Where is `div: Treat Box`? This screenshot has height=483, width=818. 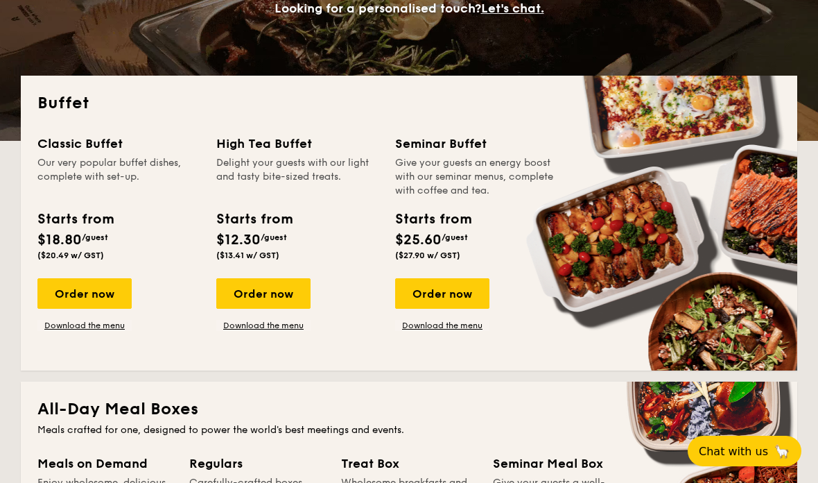 div: Treat Box is located at coordinates (409, 463).